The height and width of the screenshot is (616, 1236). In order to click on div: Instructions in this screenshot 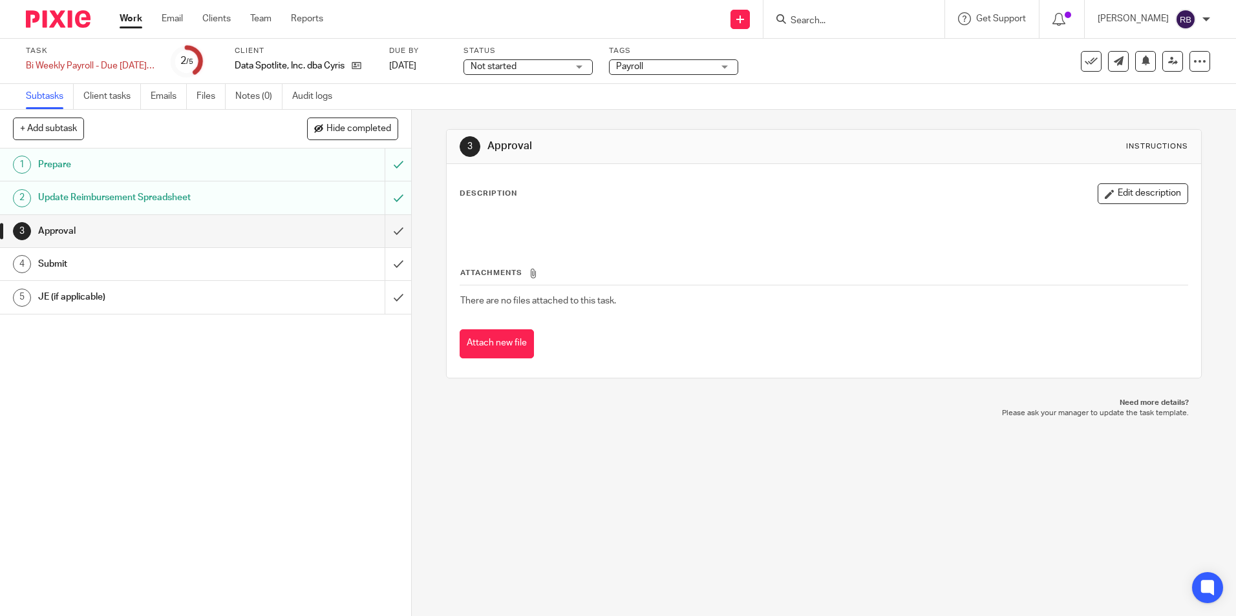, I will do `click(1157, 147)`.